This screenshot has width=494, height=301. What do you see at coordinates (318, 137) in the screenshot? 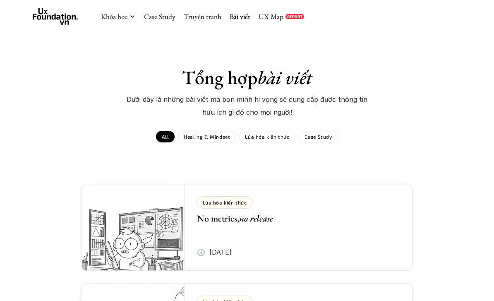
I see `p: Case Study` at bounding box center [318, 137].